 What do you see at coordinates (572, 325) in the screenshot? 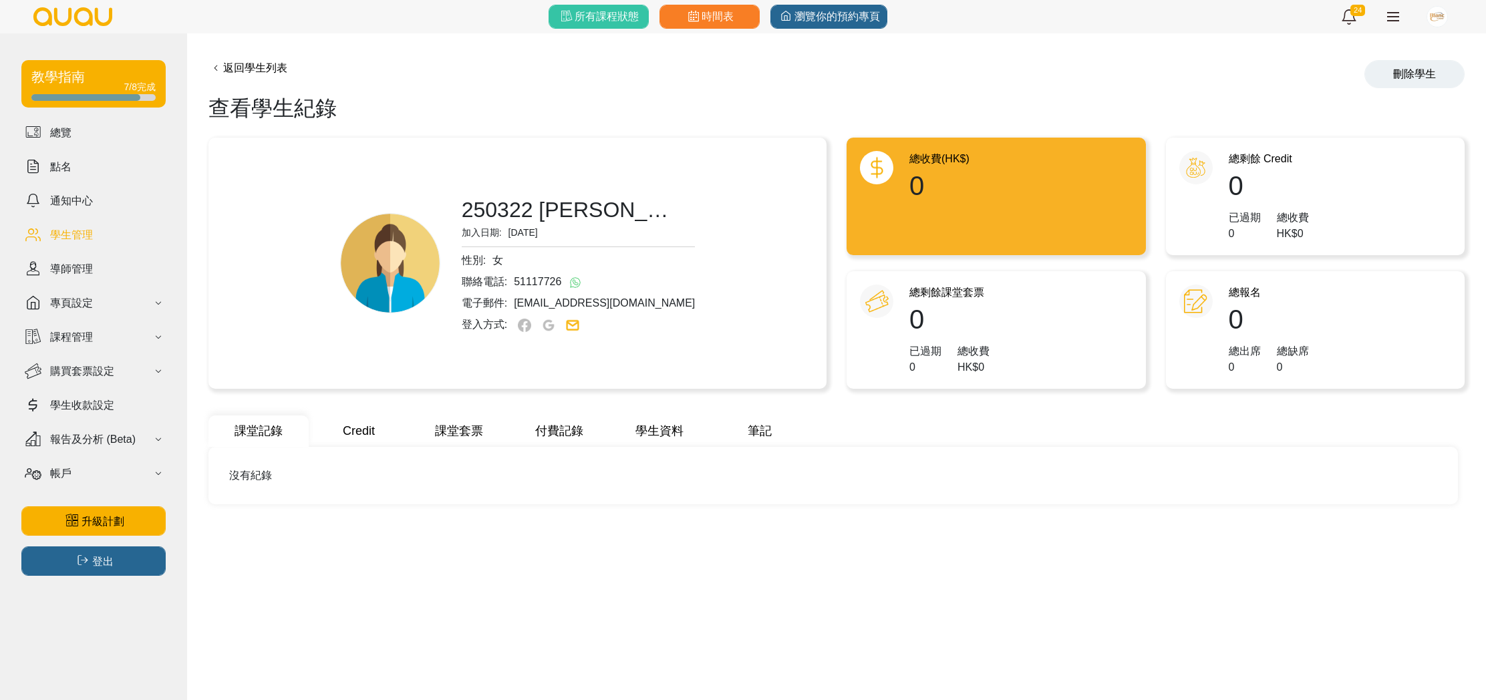
I see `img: user-email-on.png` at bounding box center [572, 325].